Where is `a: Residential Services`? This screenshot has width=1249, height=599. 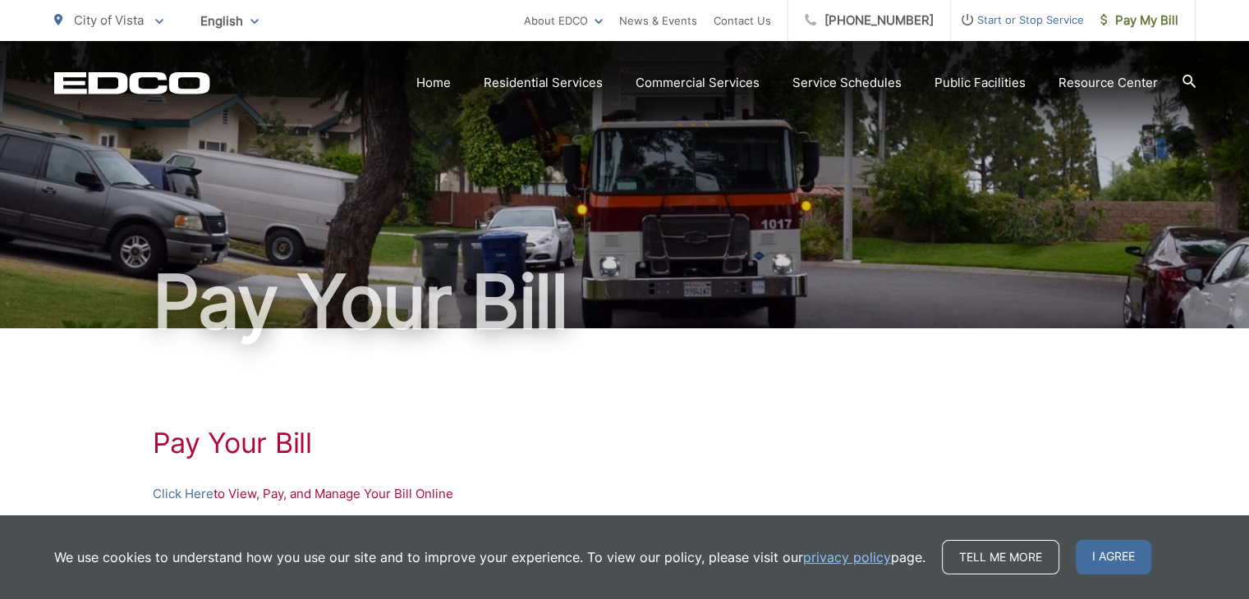
a: Residential Services is located at coordinates (543, 83).